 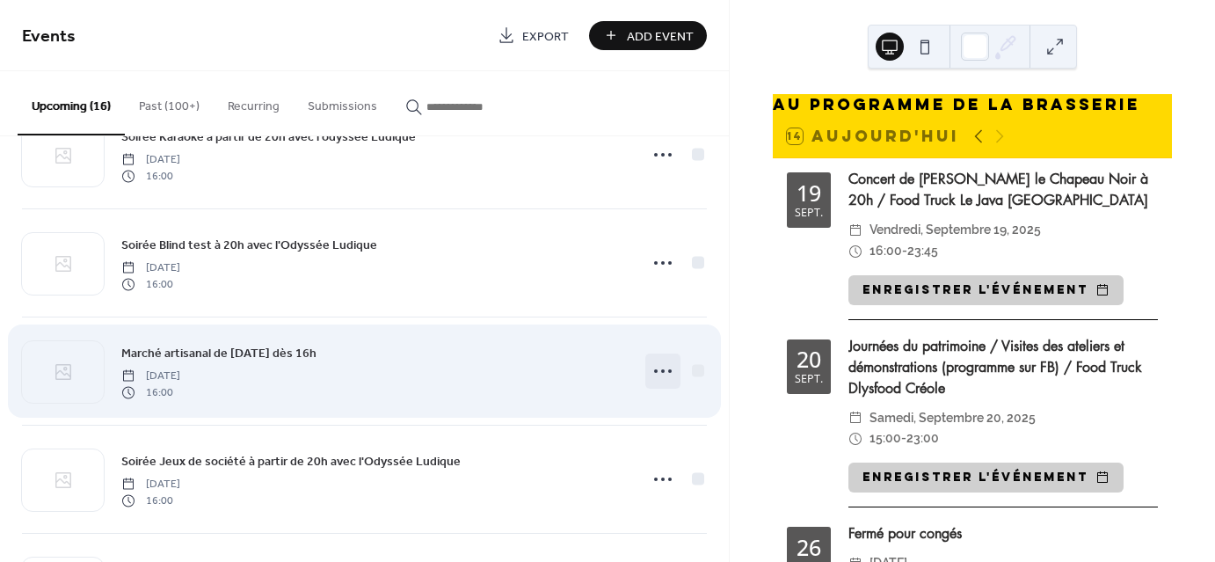 What do you see at coordinates (268, 136) in the screenshot?
I see `a: Soirée Karaoké à partir de 20h avec l'odyssée Ludique` at bounding box center [268, 136].